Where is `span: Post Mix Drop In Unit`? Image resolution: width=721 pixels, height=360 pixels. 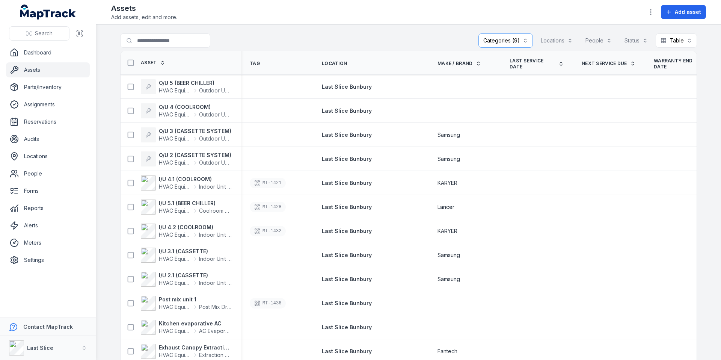 span: Post Mix Drop In Unit is located at coordinates (215, 307).